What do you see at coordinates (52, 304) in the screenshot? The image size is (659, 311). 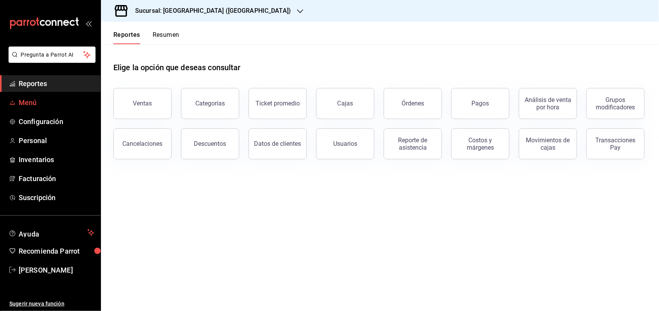 I see `span: Sugerir nueva función` at bounding box center [52, 304].